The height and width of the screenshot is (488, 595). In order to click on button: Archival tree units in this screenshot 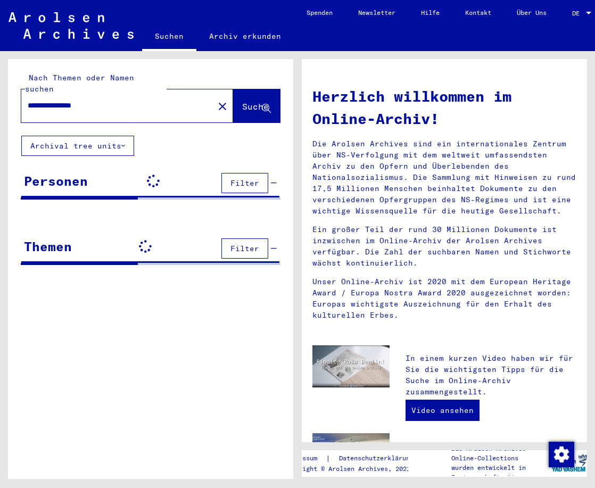, I will do `click(78, 146)`.